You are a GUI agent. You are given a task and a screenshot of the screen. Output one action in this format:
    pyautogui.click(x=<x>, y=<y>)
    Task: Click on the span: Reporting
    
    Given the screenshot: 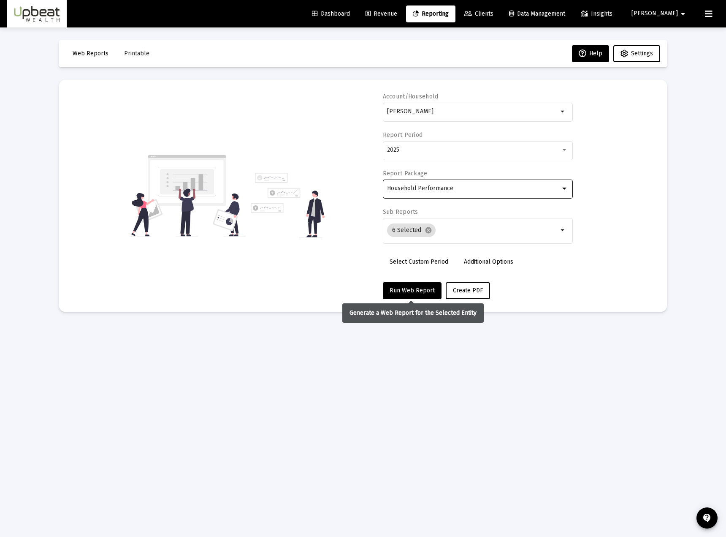 What is the action you would take?
    pyautogui.click(x=431, y=14)
    